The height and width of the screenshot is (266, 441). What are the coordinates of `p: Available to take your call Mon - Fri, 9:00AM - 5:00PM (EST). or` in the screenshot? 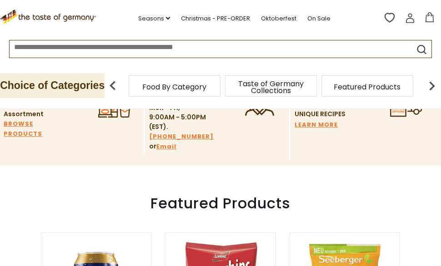 It's located at (177, 118).